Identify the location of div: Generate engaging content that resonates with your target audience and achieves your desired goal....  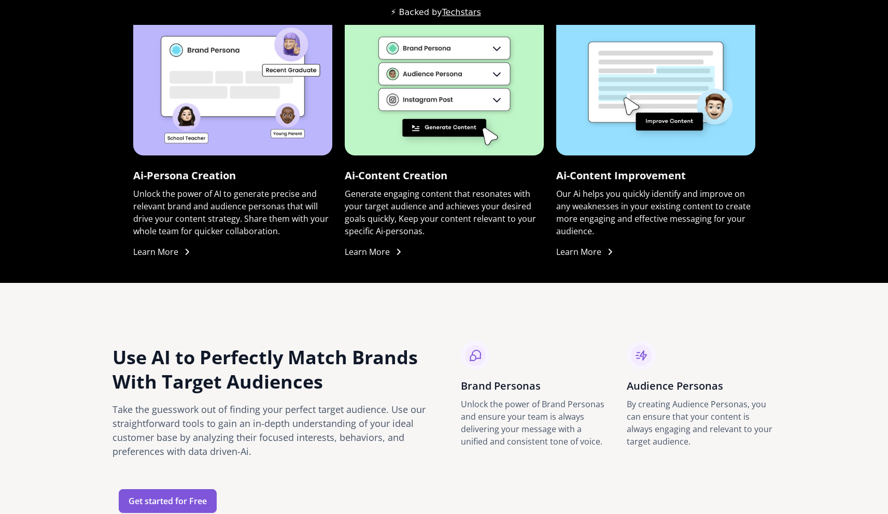
(444, 213).